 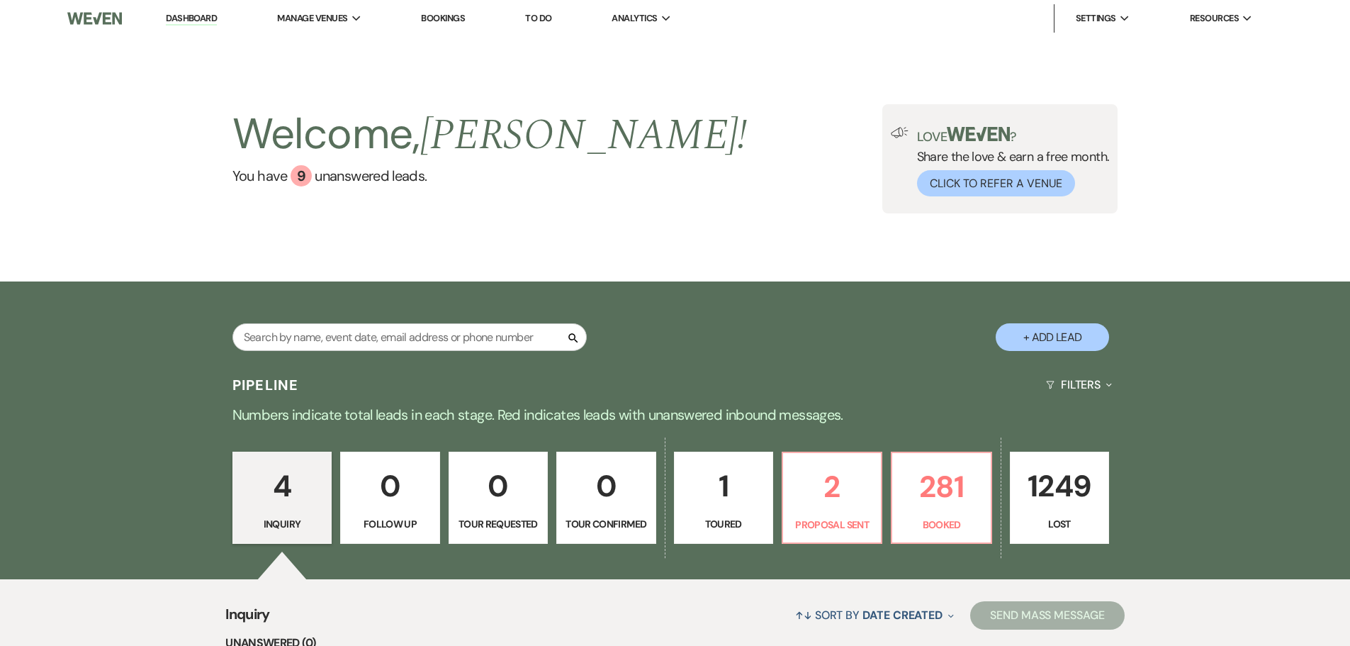 What do you see at coordinates (247, 618) in the screenshot?
I see `span: Inquiry` at bounding box center [247, 618].